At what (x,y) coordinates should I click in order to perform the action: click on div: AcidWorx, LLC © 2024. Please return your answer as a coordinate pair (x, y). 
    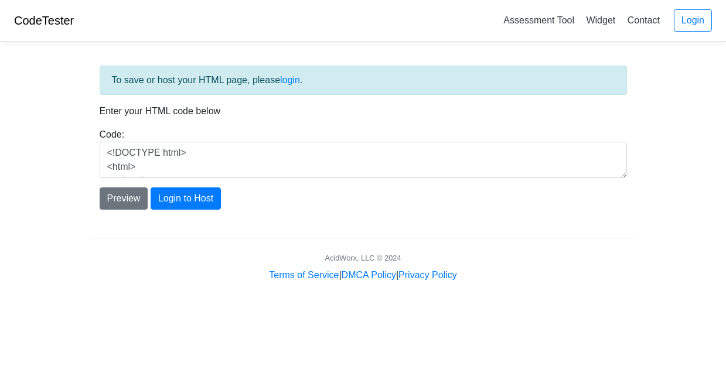
    Looking at the image, I should click on (363, 258).